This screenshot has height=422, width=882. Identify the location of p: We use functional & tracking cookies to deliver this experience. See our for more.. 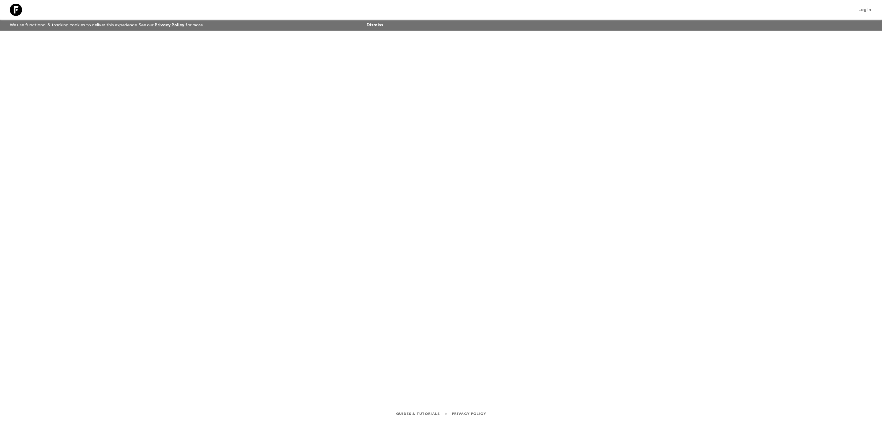
(107, 25).